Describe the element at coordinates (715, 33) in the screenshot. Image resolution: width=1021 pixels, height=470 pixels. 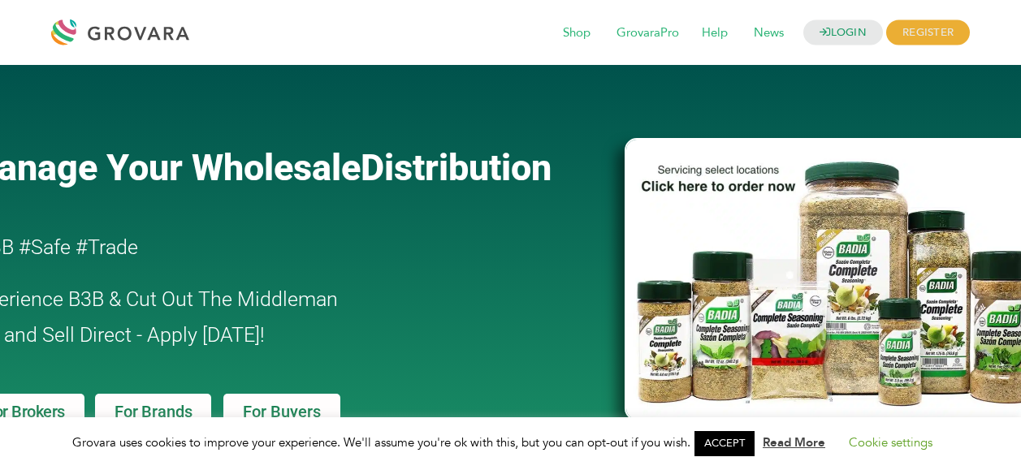
I see `span: Help` at that location.